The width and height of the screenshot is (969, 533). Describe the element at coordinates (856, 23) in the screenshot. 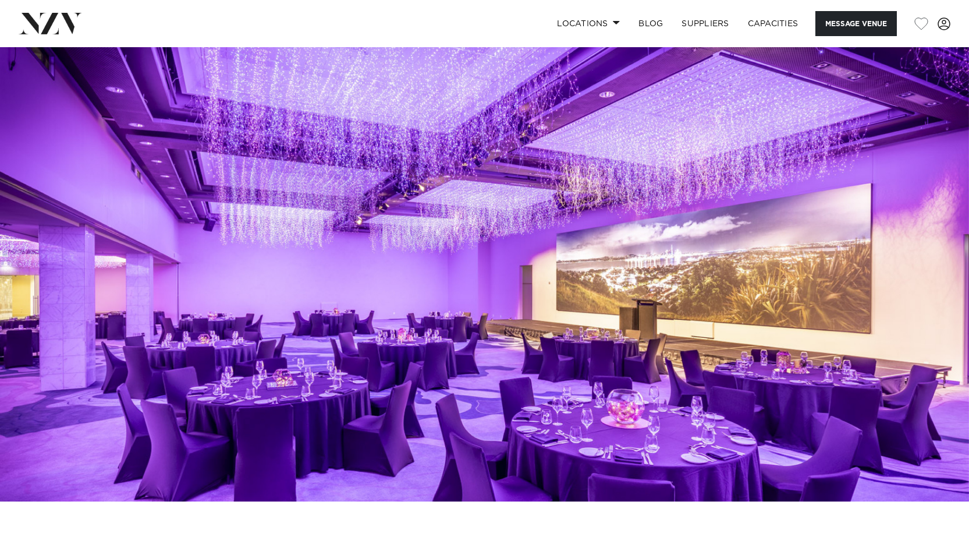

I see `button: Message Venue` at that location.